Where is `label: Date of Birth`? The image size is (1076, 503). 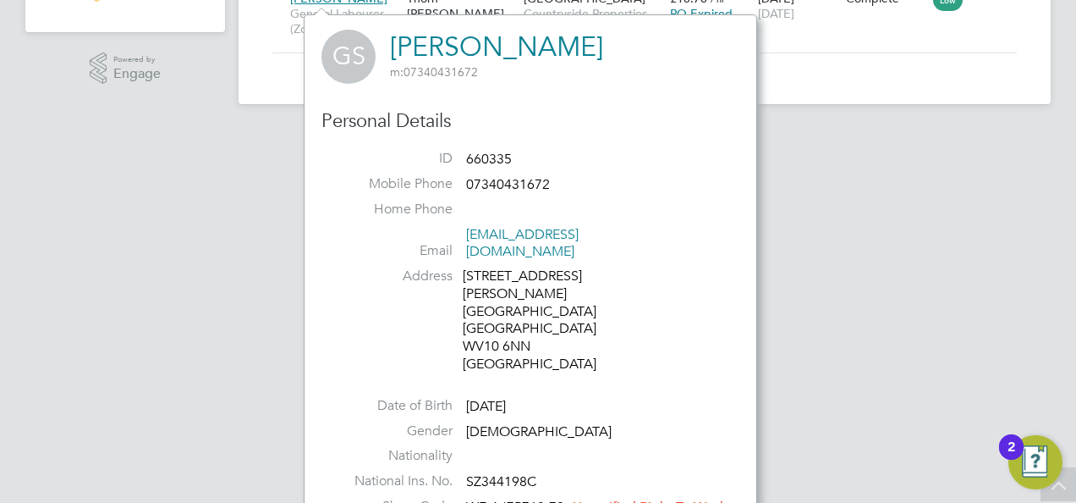
label: Date of Birth is located at coordinates (393, 405).